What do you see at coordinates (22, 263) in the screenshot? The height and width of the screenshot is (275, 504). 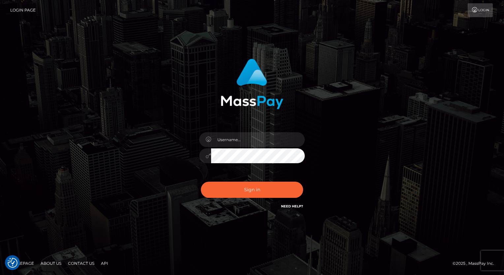 I see `a: Homepage` at bounding box center [22, 263].